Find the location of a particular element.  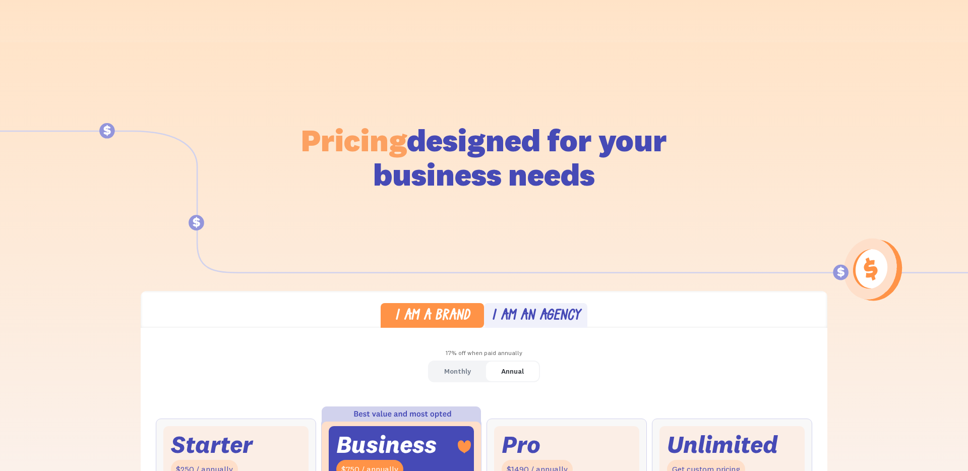

div: Annual is located at coordinates (512, 371).